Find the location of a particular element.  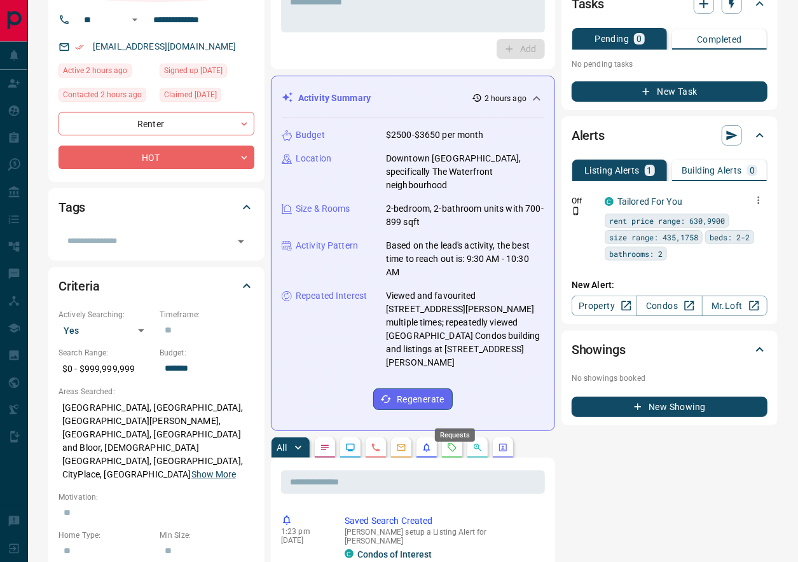

button: New Showing is located at coordinates (669, 407).